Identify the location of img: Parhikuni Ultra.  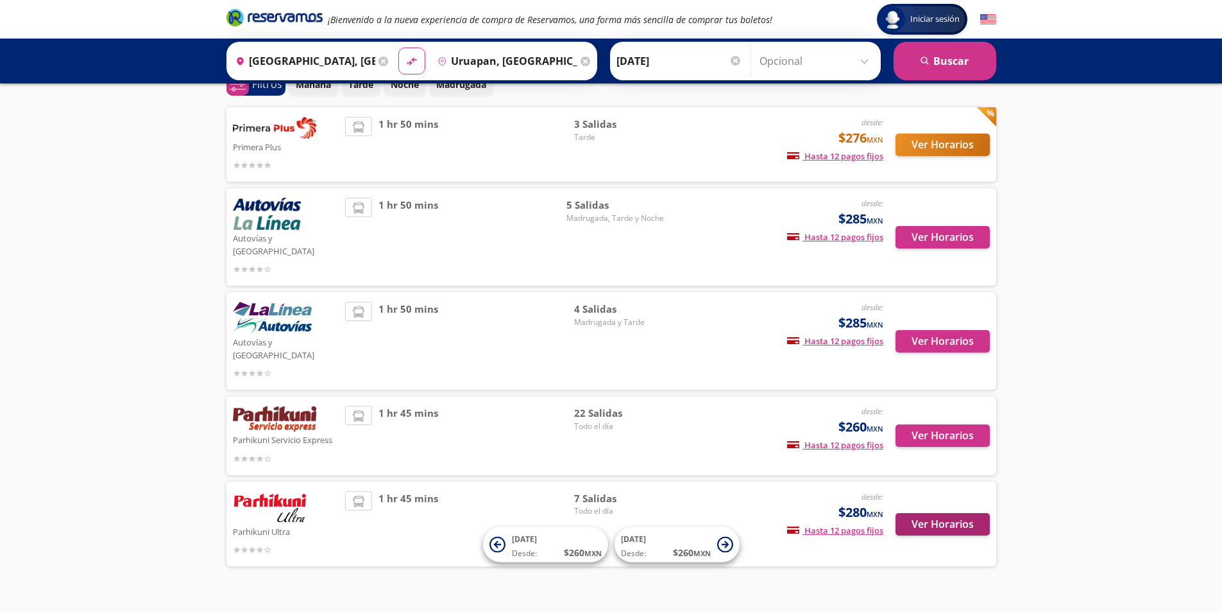
(270, 507).